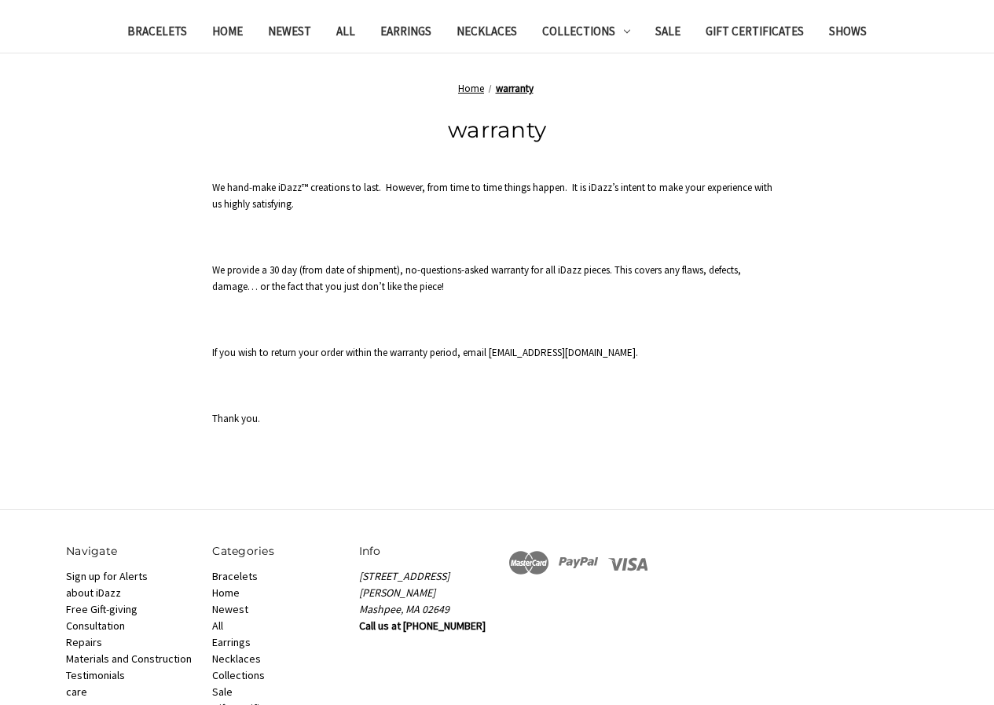 This screenshot has width=994, height=705. What do you see at coordinates (515, 88) in the screenshot?
I see `span: warranty` at bounding box center [515, 88].